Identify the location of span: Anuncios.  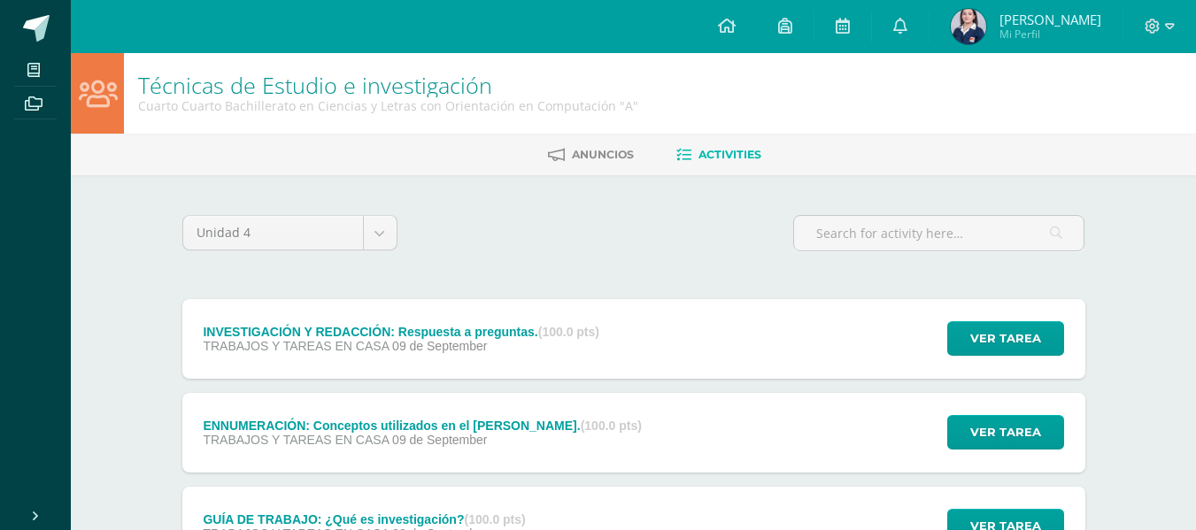
(603, 154).